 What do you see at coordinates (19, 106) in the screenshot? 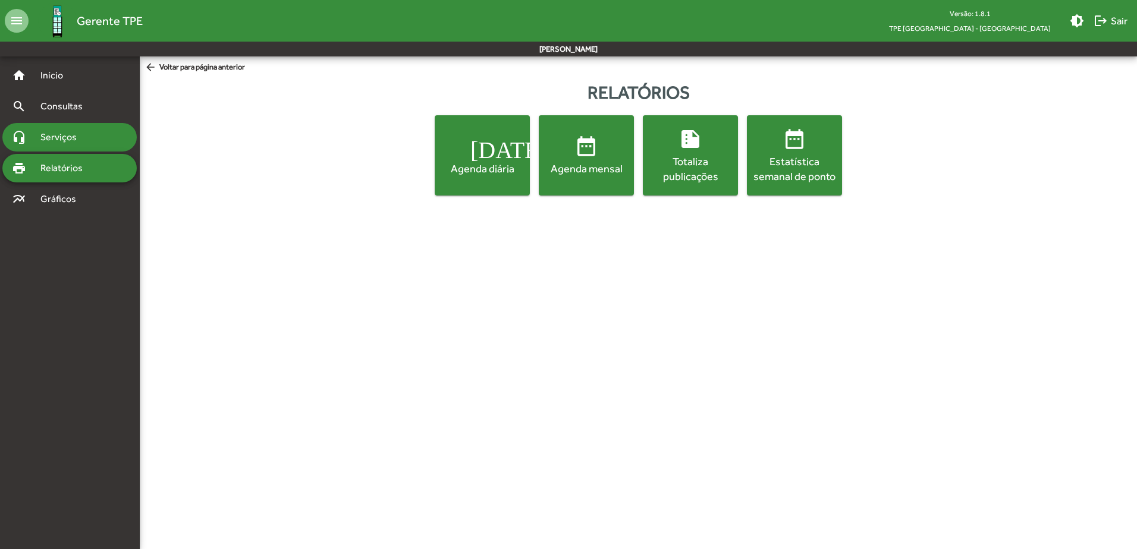
I see `mat-icon: search` at bounding box center [19, 106].